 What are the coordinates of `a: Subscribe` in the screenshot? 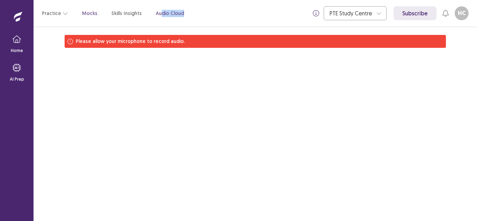 It's located at (415, 13).